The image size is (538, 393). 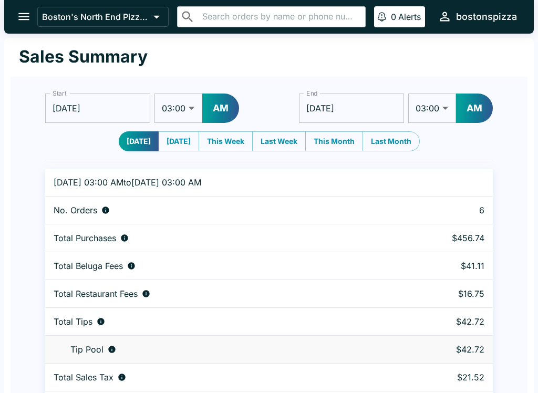 What do you see at coordinates (440, 266) in the screenshot?
I see `p: $41.11` at bounding box center [440, 266].